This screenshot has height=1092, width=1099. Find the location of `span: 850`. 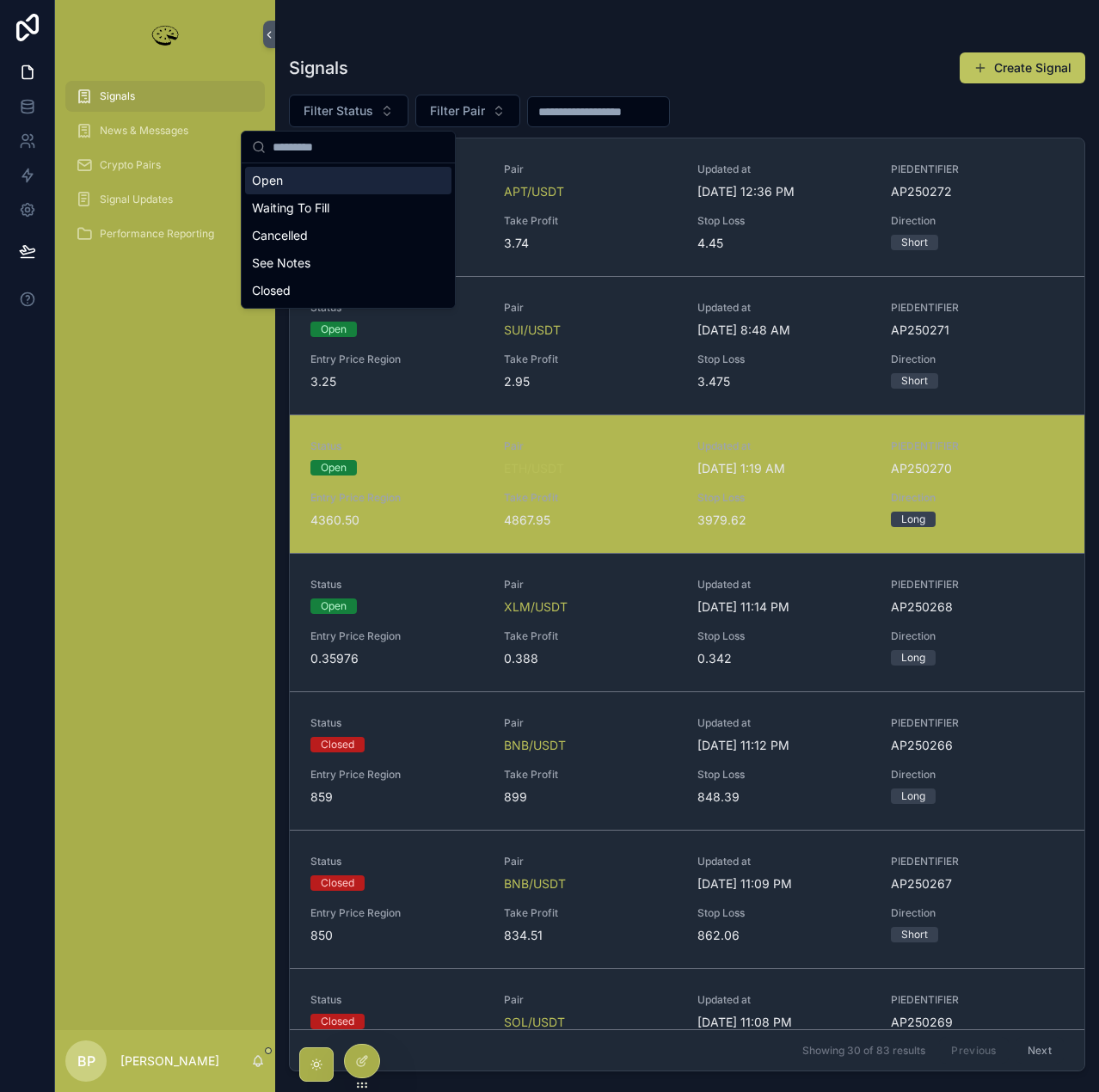

span: 850 is located at coordinates (396, 935).